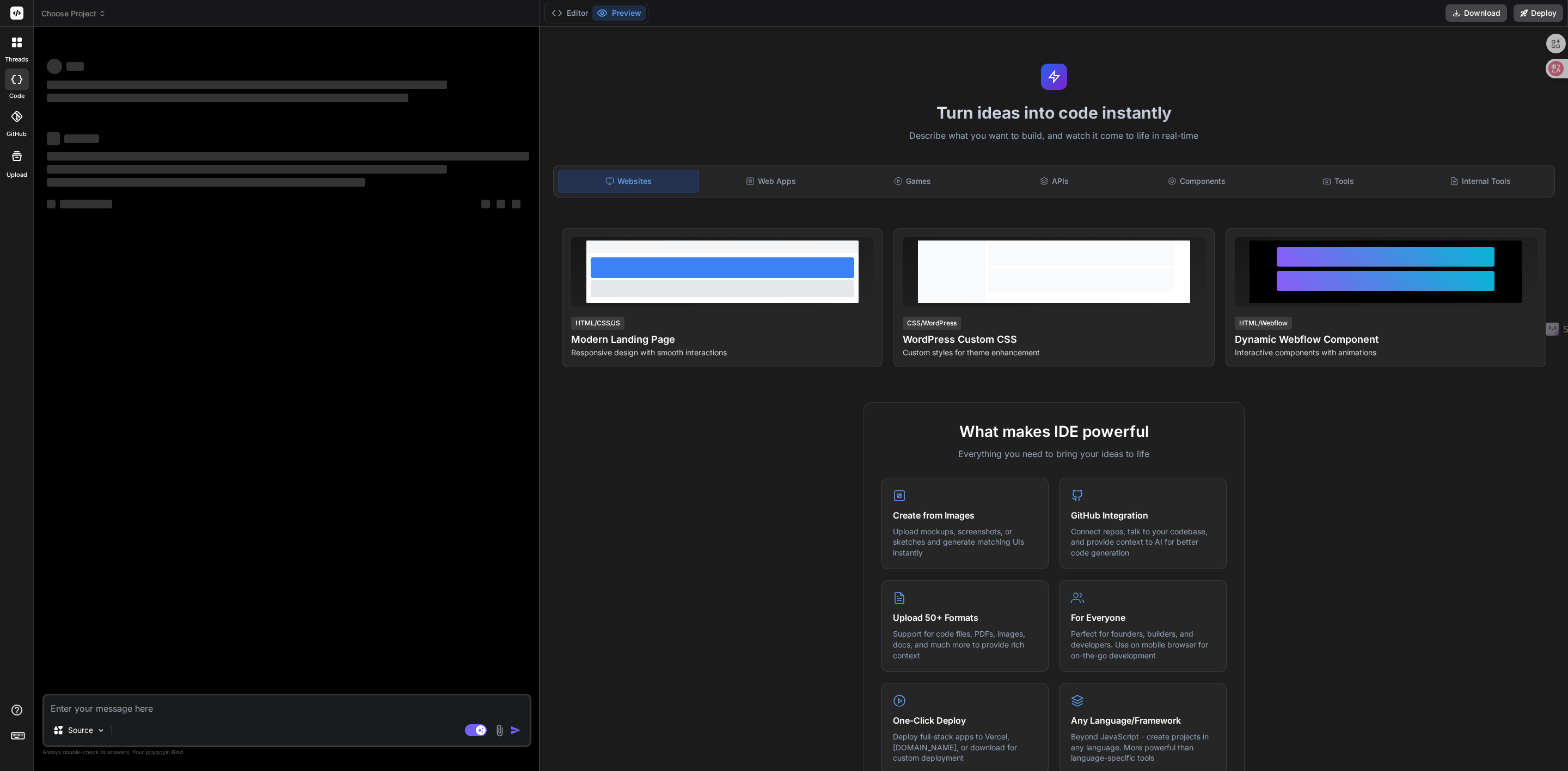 The height and width of the screenshot is (771, 1568). What do you see at coordinates (1143, 644) in the screenshot?
I see `p: Perfect for founders, builders, and developers. Use on mobile browser for on-the-go development` at bounding box center [1143, 644].